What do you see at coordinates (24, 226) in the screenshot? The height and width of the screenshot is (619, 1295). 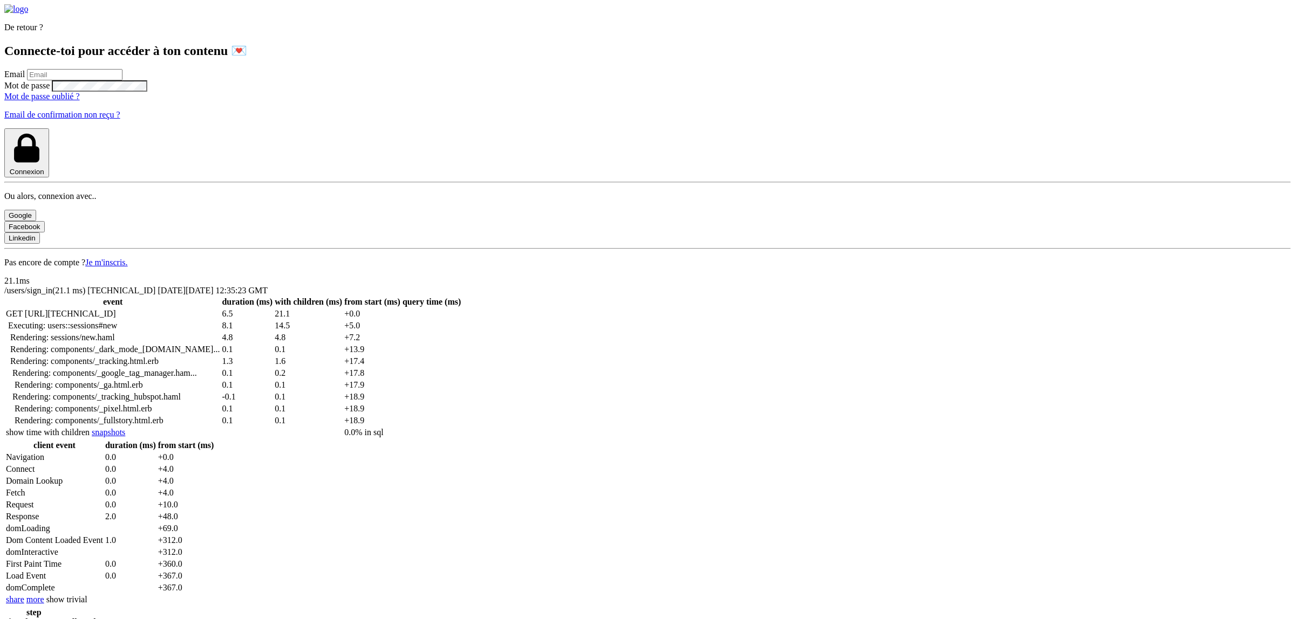 I see `a: Facebook` at bounding box center [24, 226].